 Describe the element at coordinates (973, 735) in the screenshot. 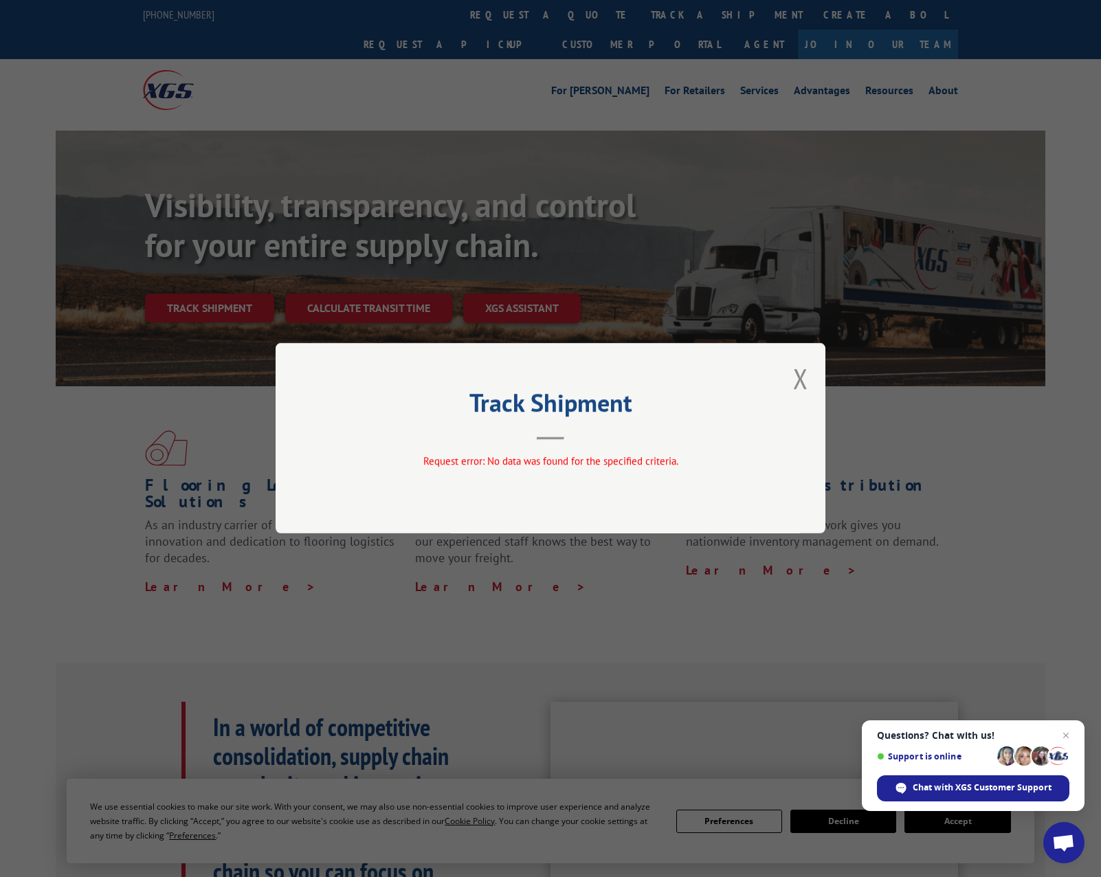

I see `span: Questions? Chat with us!` at that location.